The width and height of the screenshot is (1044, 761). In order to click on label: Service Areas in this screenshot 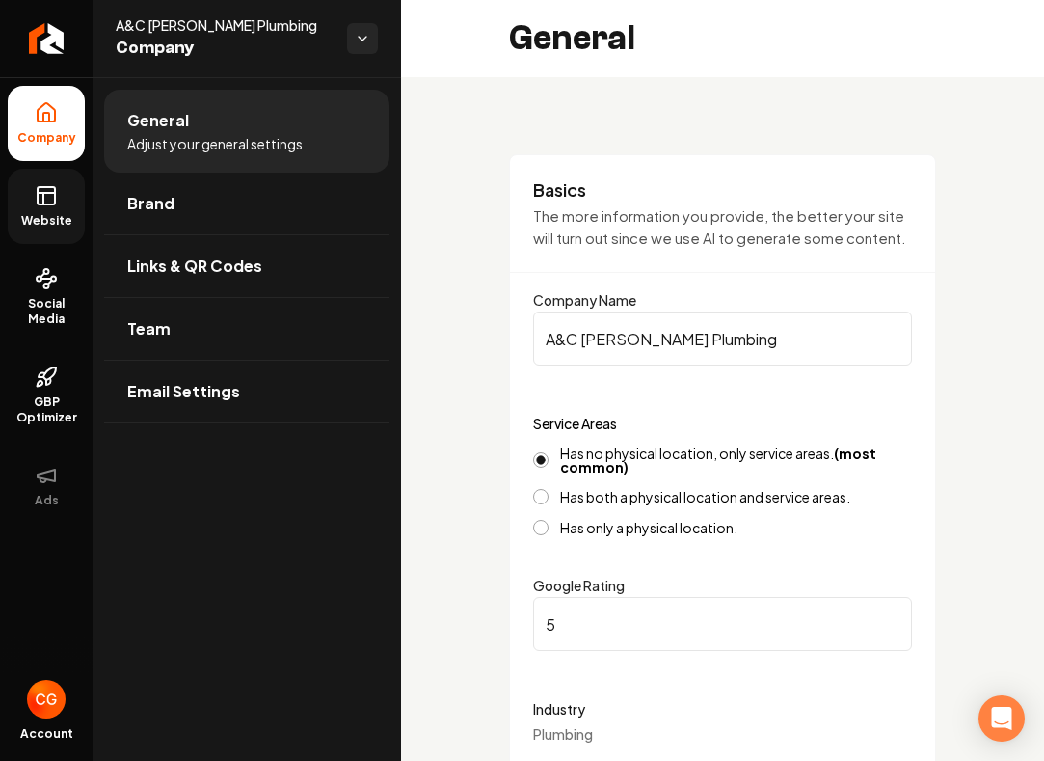, I will do `click(575, 423)`.